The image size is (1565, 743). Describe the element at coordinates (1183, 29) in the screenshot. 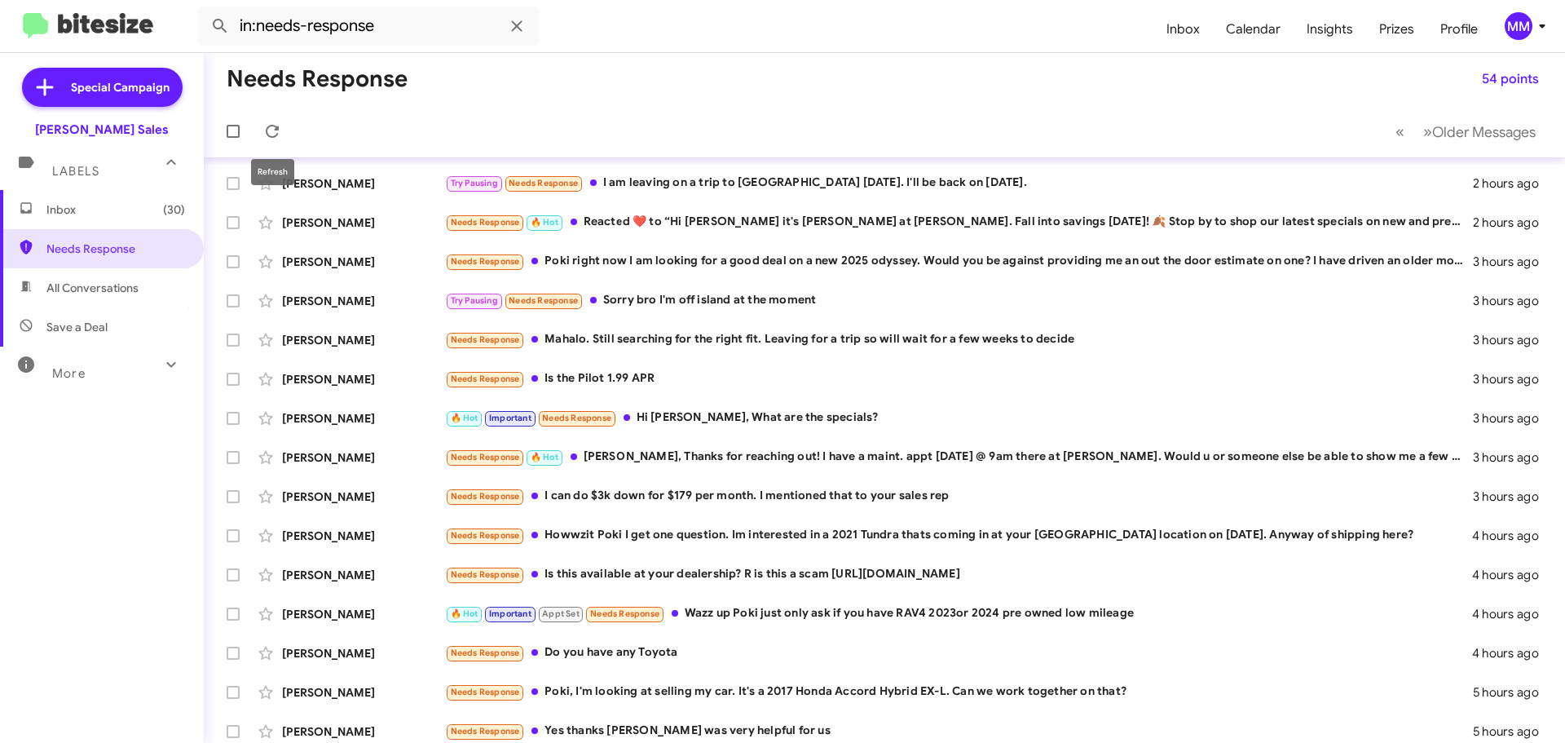

I see `a: Inbox` at that location.